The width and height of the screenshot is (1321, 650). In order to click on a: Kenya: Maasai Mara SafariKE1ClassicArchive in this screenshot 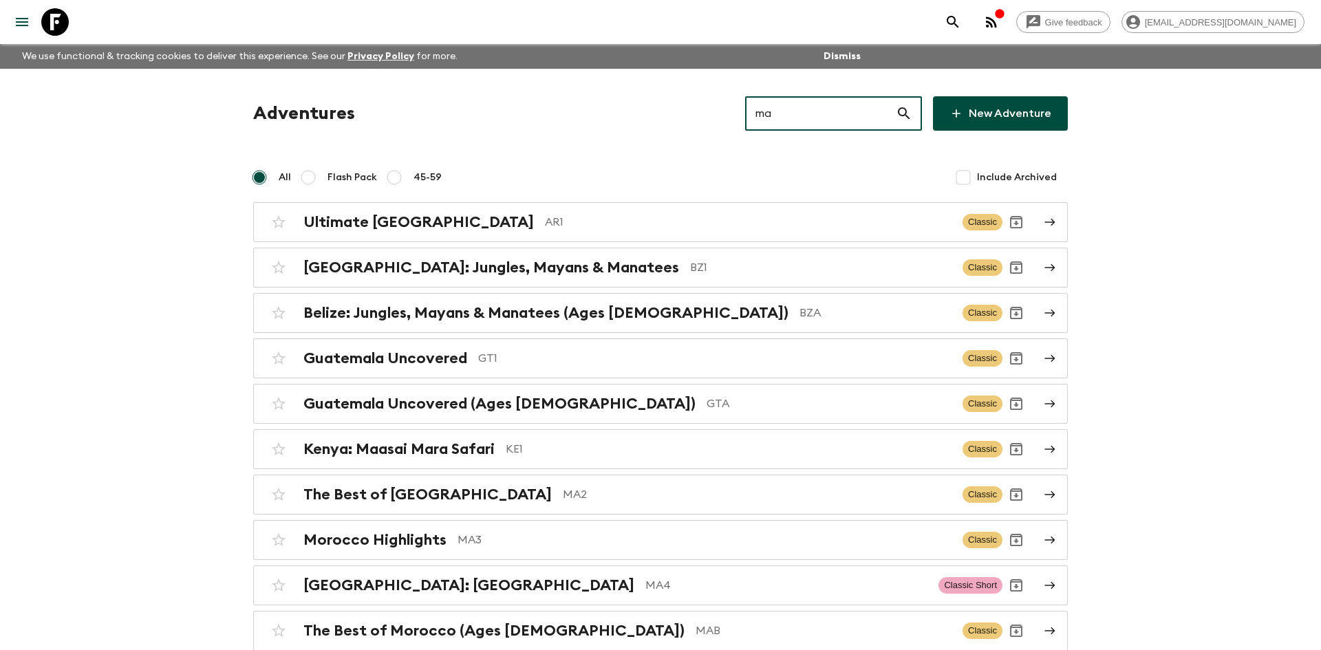, I will do `click(661, 449)`.